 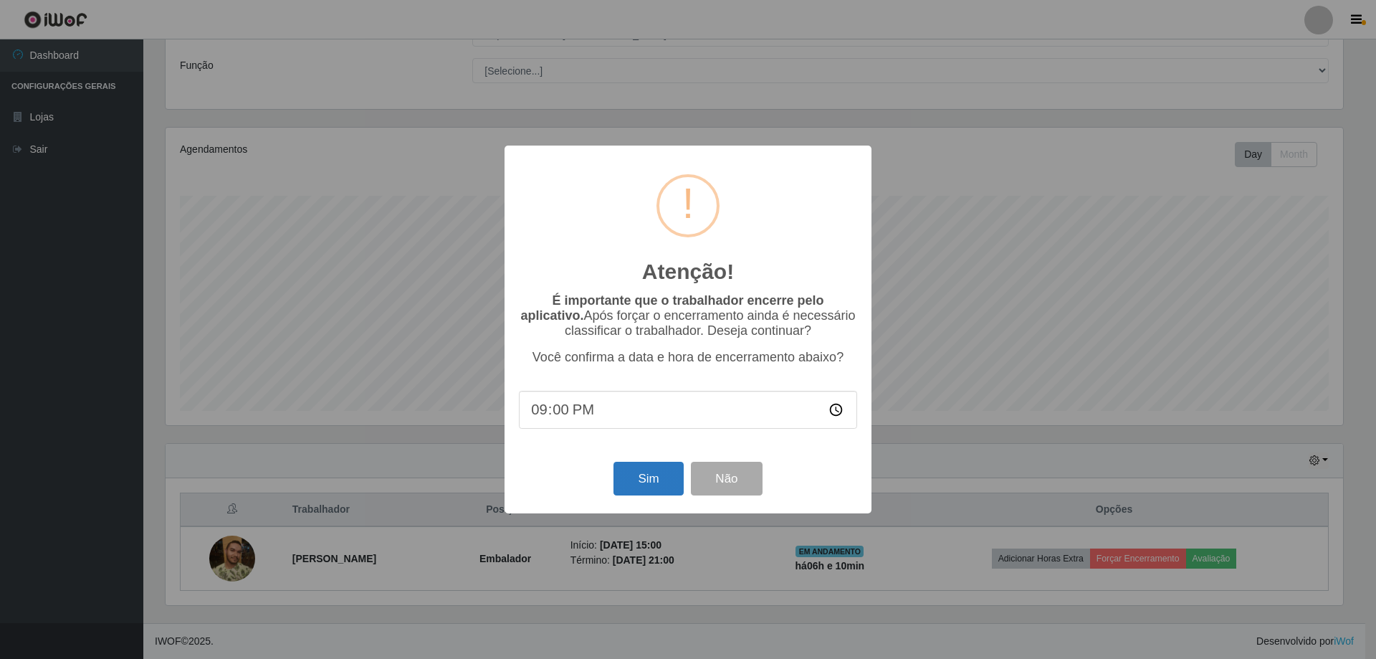 What do you see at coordinates (648, 478) in the screenshot?
I see `button: Sim` at bounding box center [648, 478].